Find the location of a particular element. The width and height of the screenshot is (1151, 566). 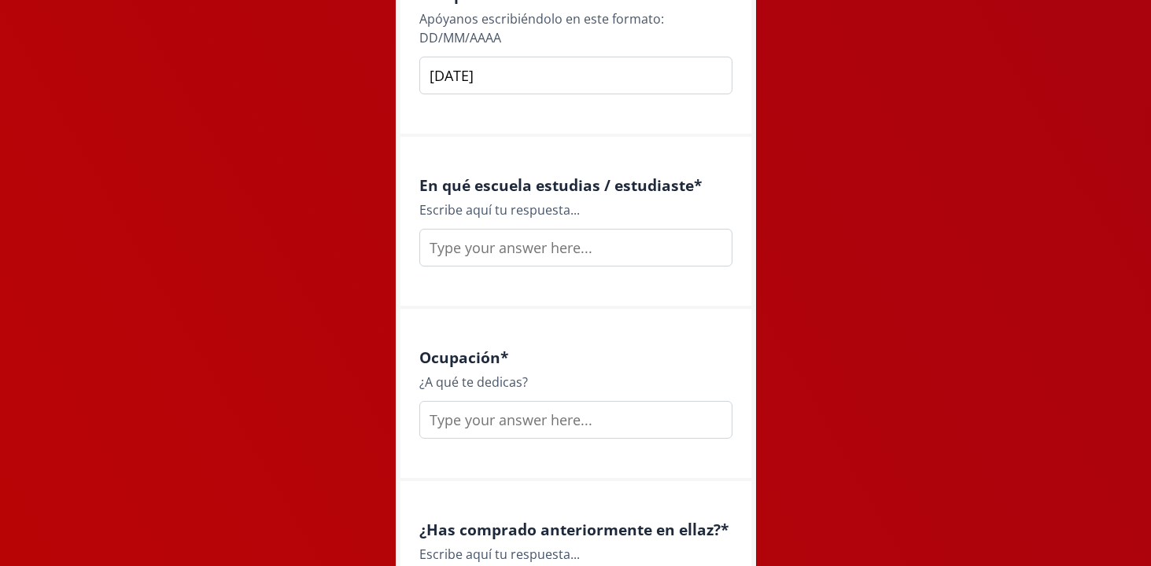

div: ¿A qué te dedicas? is located at coordinates (576, 382).